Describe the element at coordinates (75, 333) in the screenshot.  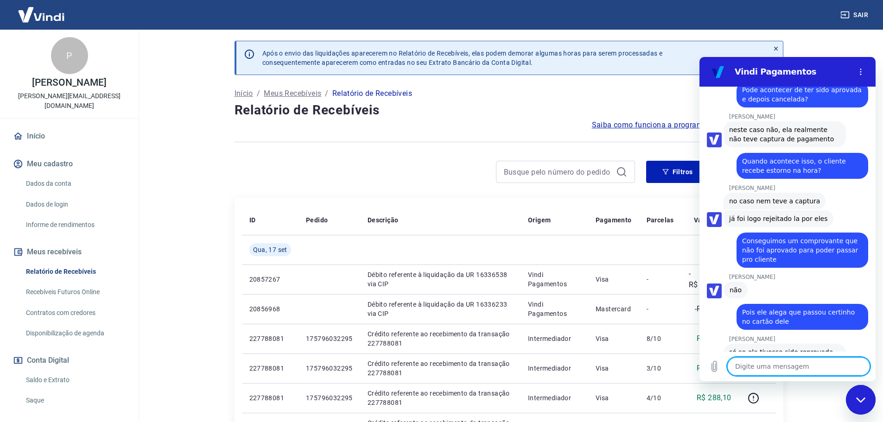
I see `a: Disponibilização de agenda` at that location.